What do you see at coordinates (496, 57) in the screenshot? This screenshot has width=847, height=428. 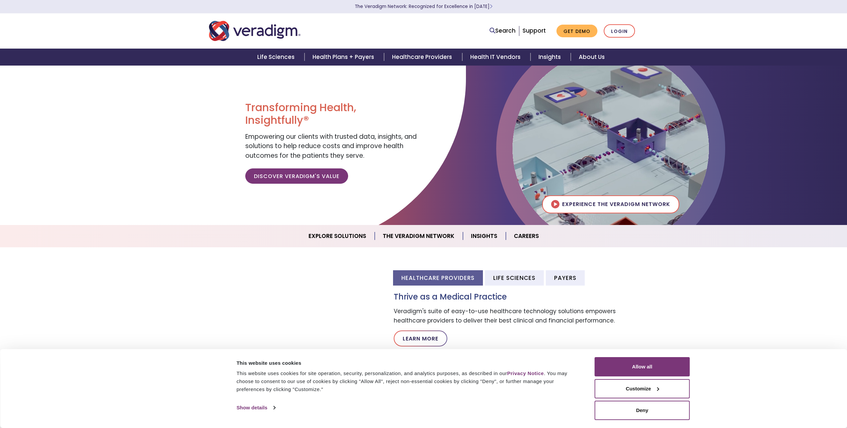 I see `a: Health IT Vendors` at bounding box center [496, 57].